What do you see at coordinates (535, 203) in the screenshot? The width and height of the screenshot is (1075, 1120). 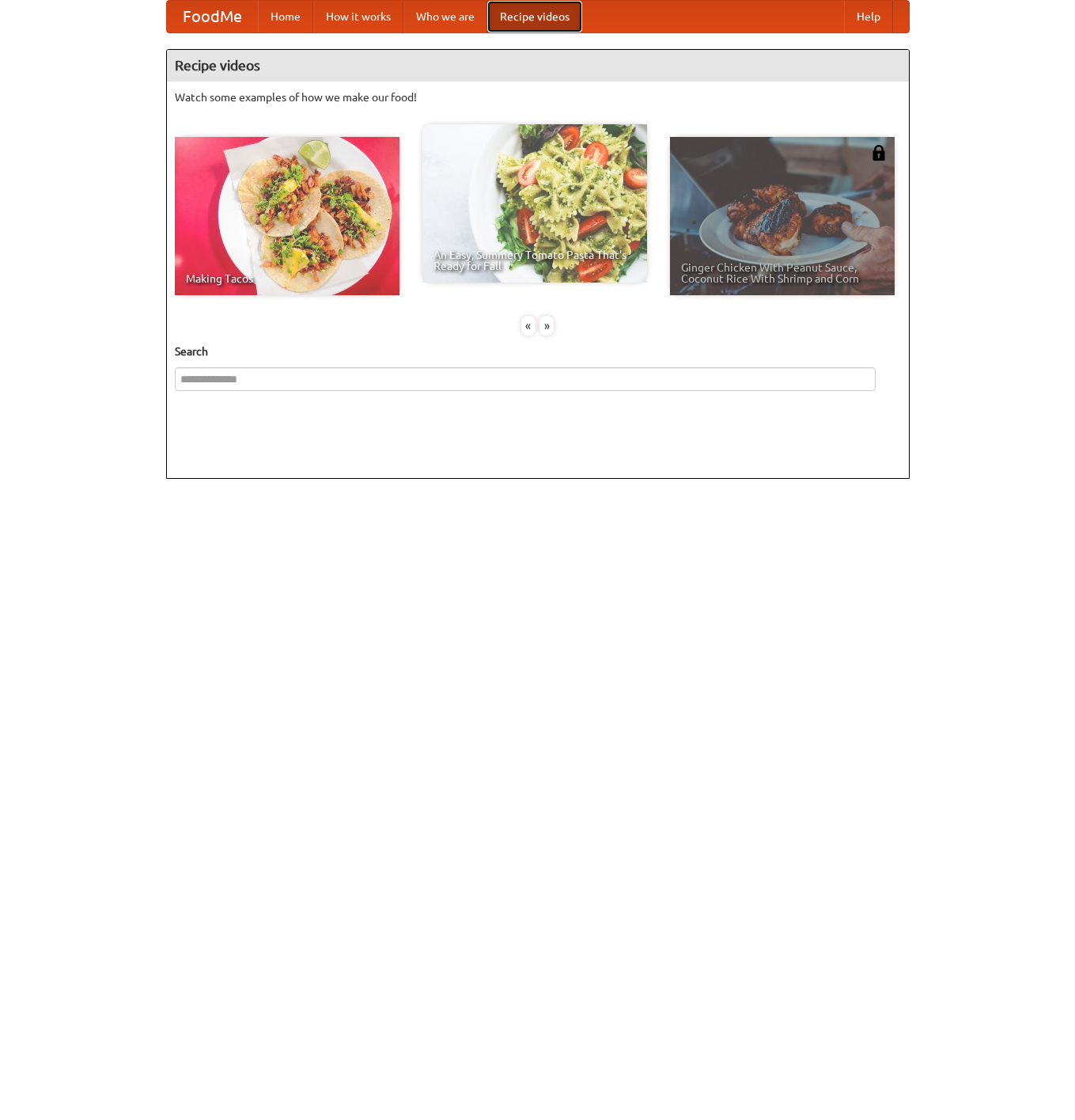 I see `a: An Easy, Summery Tomato Pasta That's Ready for Fall` at bounding box center [535, 203].